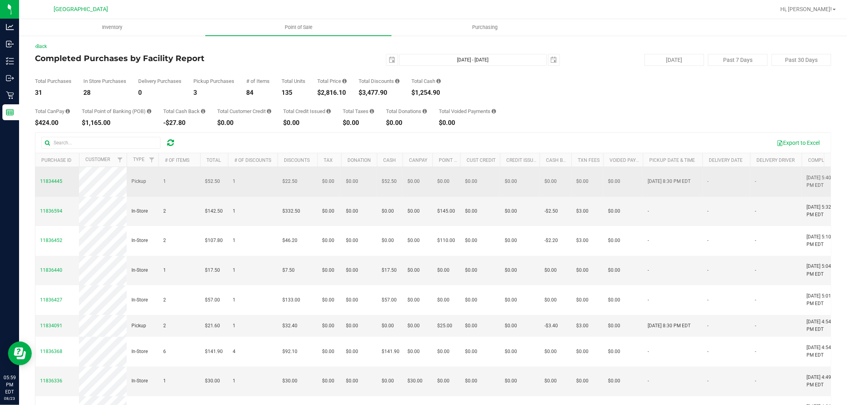  I want to click on div: Total Taxes, so click(358, 111).